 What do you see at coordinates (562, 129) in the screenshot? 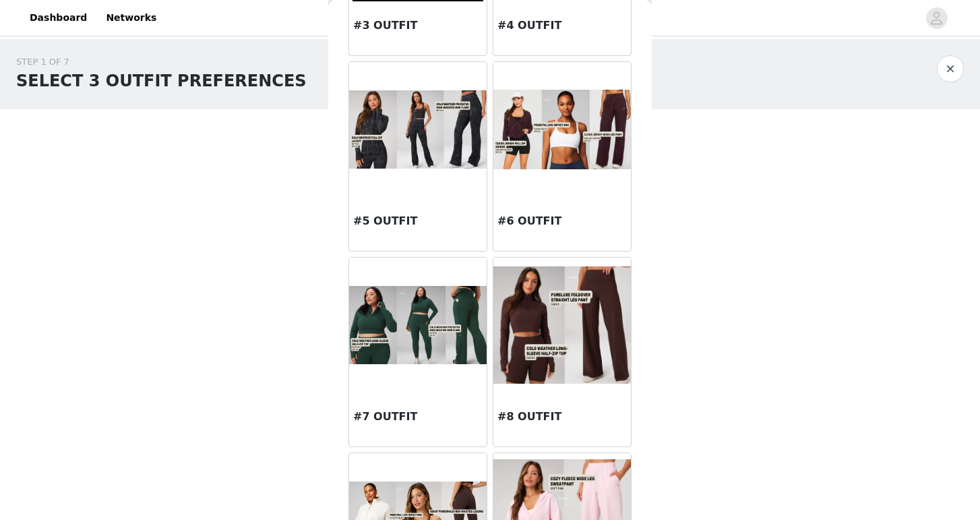
I see `img: #6 OUTFIT` at bounding box center [562, 129].